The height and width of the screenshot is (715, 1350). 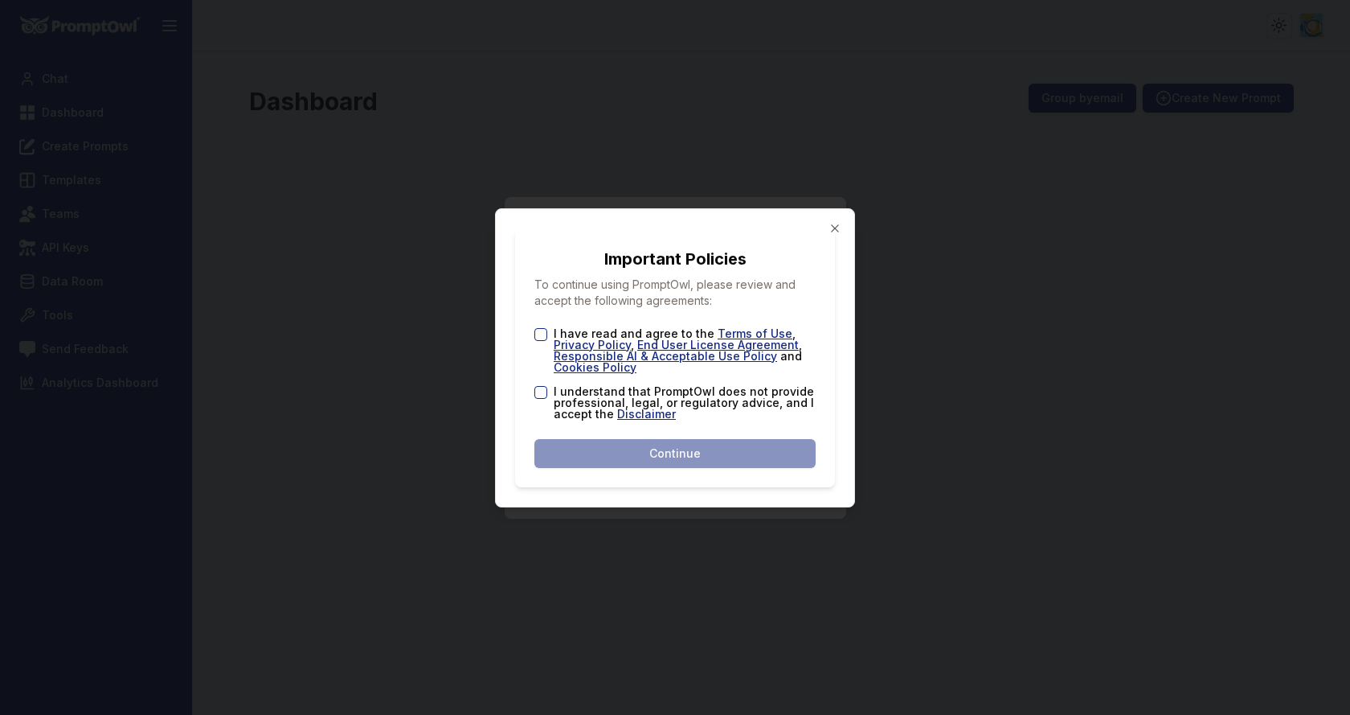 What do you see at coordinates (646, 413) in the screenshot?
I see `a: Disclaimer` at bounding box center [646, 413].